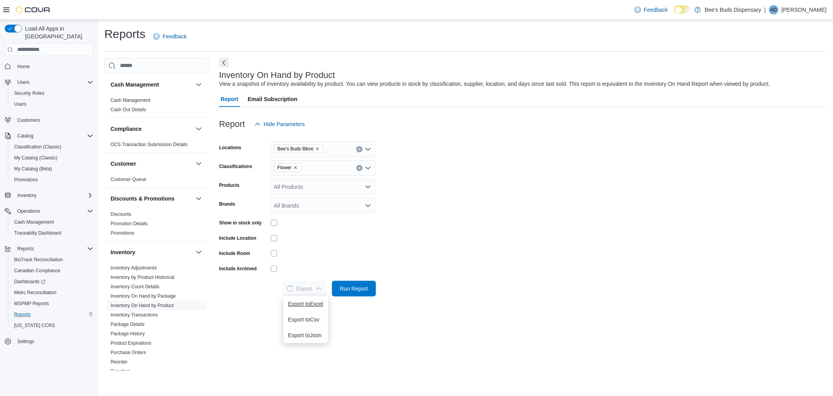 This screenshot has height=396, width=833. What do you see at coordinates (49, 120) in the screenshot?
I see `button: Customers` at bounding box center [49, 120].